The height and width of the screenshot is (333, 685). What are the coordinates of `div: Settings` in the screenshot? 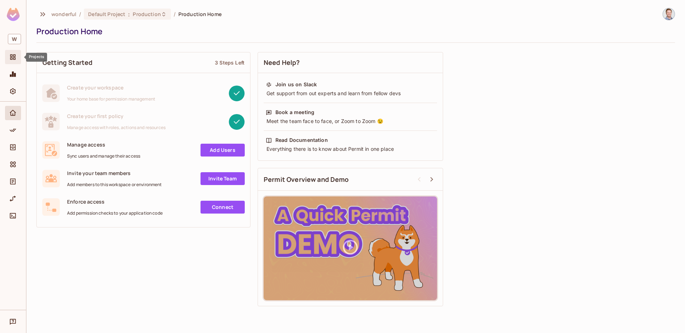 It's located at (13, 91).